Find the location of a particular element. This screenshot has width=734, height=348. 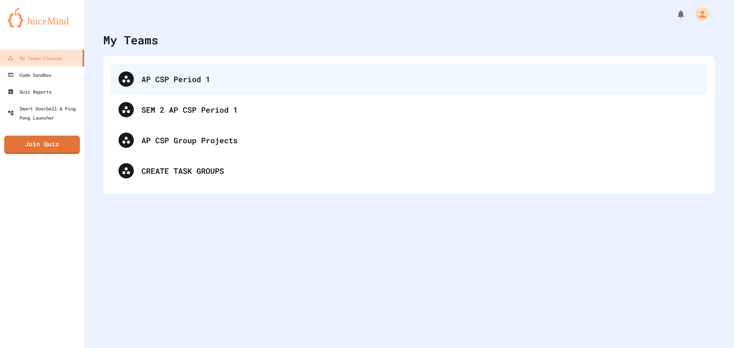

div: Smart Doorbell & Ping Pong Launcher is located at coordinates (44, 113).